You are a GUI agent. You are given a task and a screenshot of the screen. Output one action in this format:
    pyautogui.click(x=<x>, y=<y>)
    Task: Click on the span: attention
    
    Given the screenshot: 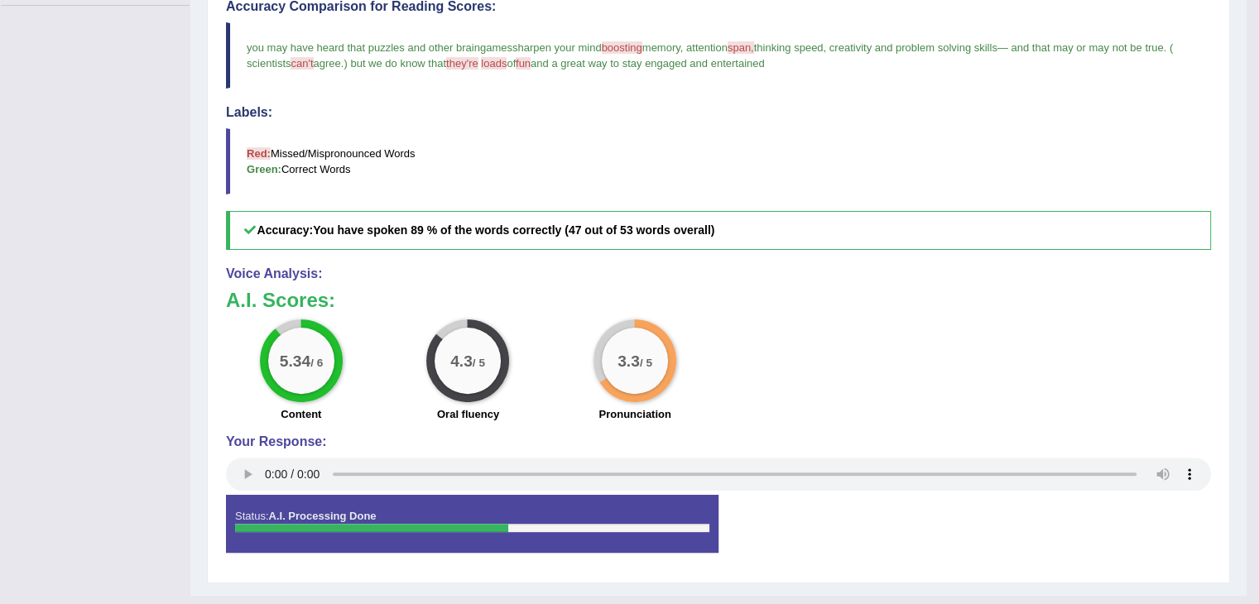 What is the action you would take?
    pyautogui.click(x=707, y=47)
    